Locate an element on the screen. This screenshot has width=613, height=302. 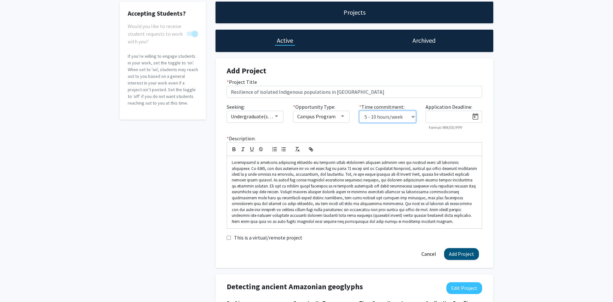
button: Add Project is located at coordinates (462, 254).